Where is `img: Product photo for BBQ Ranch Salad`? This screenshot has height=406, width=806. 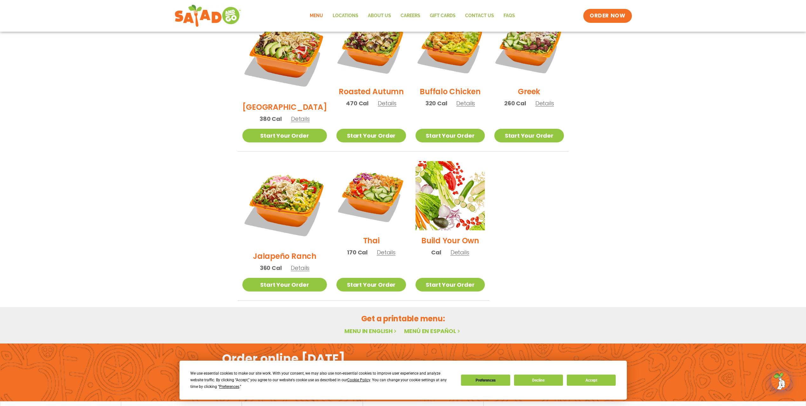 img: Product photo for BBQ Ranch Salad is located at coordinates (285, 54).